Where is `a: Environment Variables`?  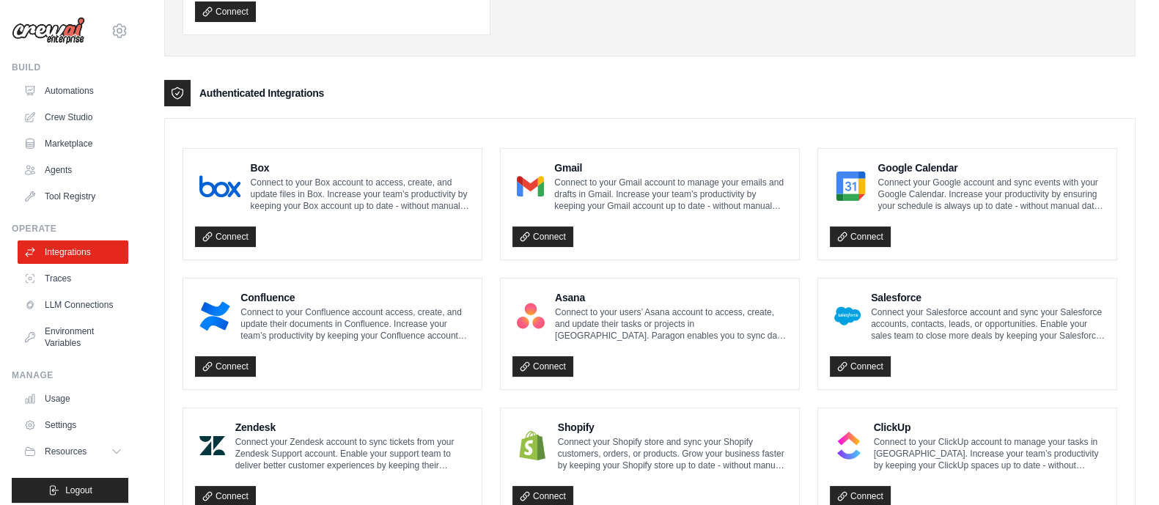
a: Environment Variables is located at coordinates (73, 337).